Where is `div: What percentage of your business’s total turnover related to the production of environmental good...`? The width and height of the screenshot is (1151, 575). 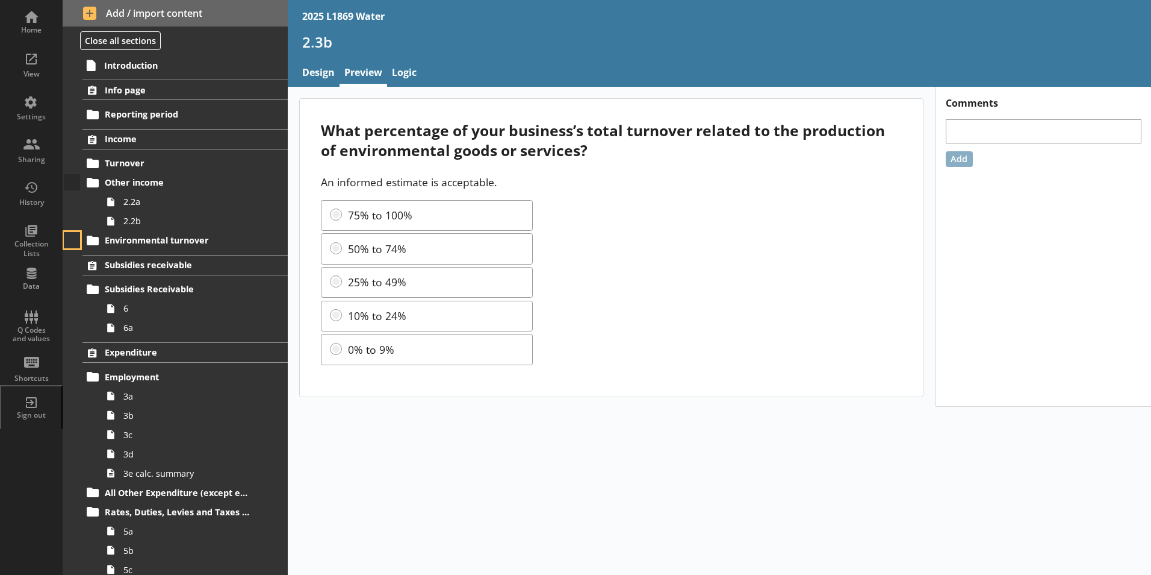 div: What percentage of your business’s total turnover related to the production of environmental good... is located at coordinates (611, 140).